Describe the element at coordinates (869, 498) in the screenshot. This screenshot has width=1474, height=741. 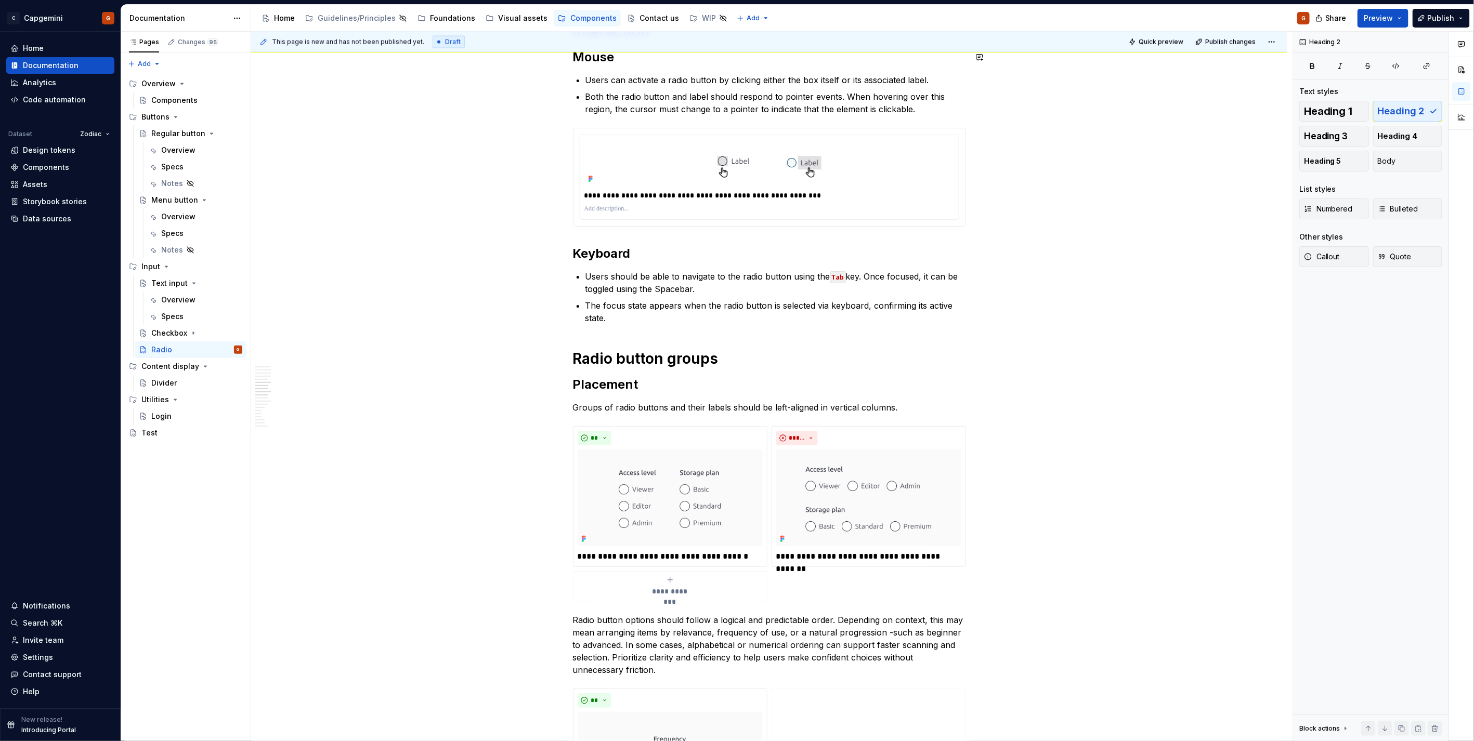
I see `img: 8c6d2412-ed42-4d62-b3b1-ae8baf3291d4.png` at that location.